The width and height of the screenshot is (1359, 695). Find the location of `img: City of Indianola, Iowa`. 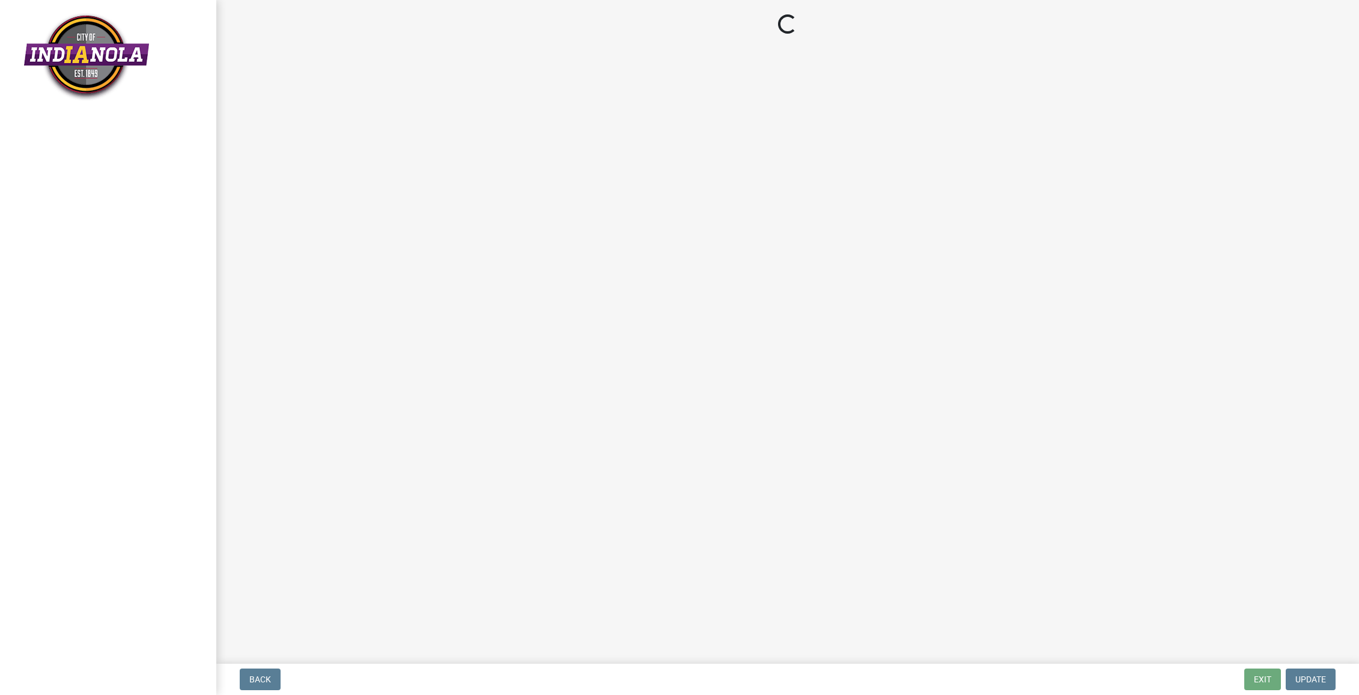

img: City of Indianola, Iowa is located at coordinates (87, 56).